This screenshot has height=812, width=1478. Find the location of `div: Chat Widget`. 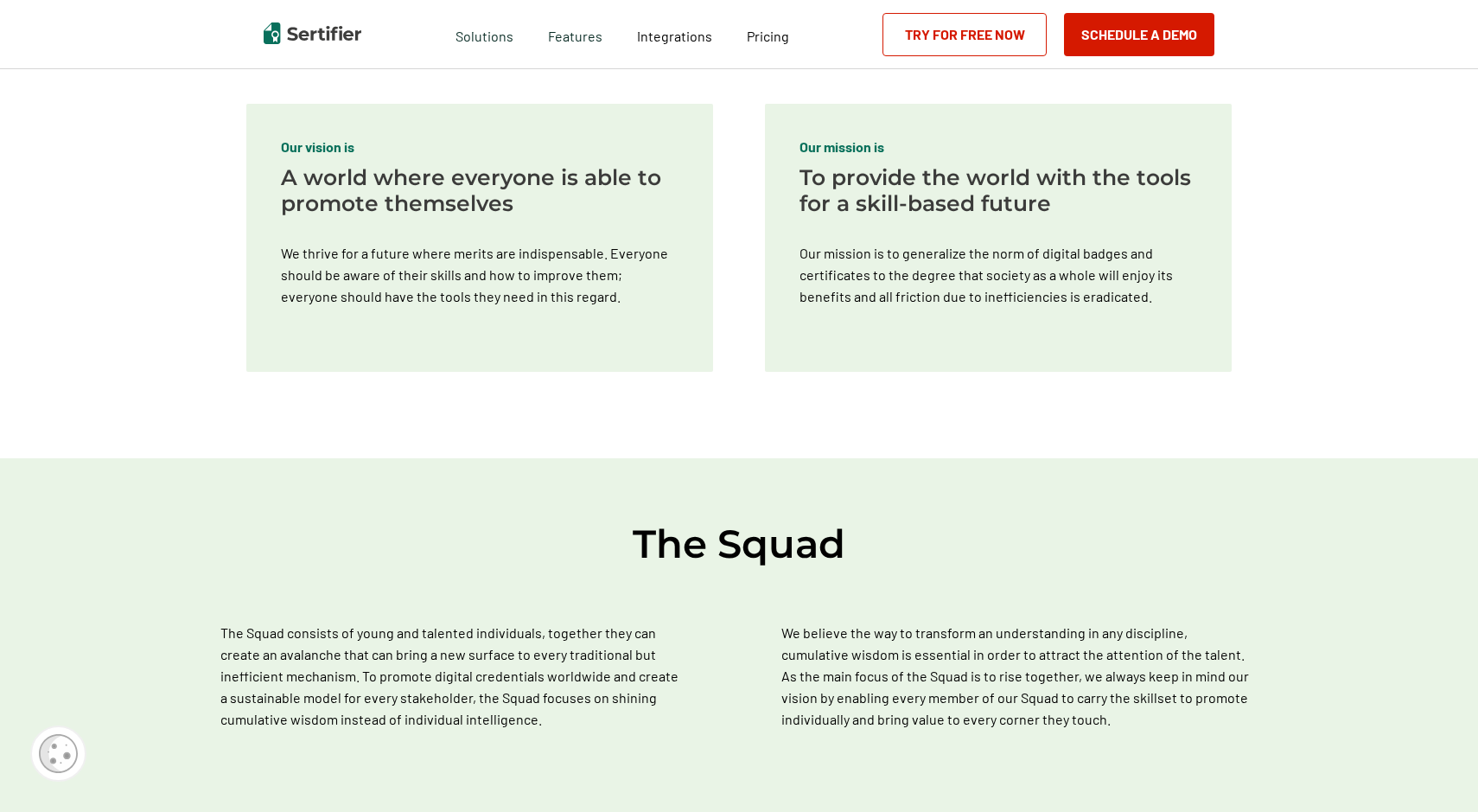

div: Chat Widget is located at coordinates (1435, 770).